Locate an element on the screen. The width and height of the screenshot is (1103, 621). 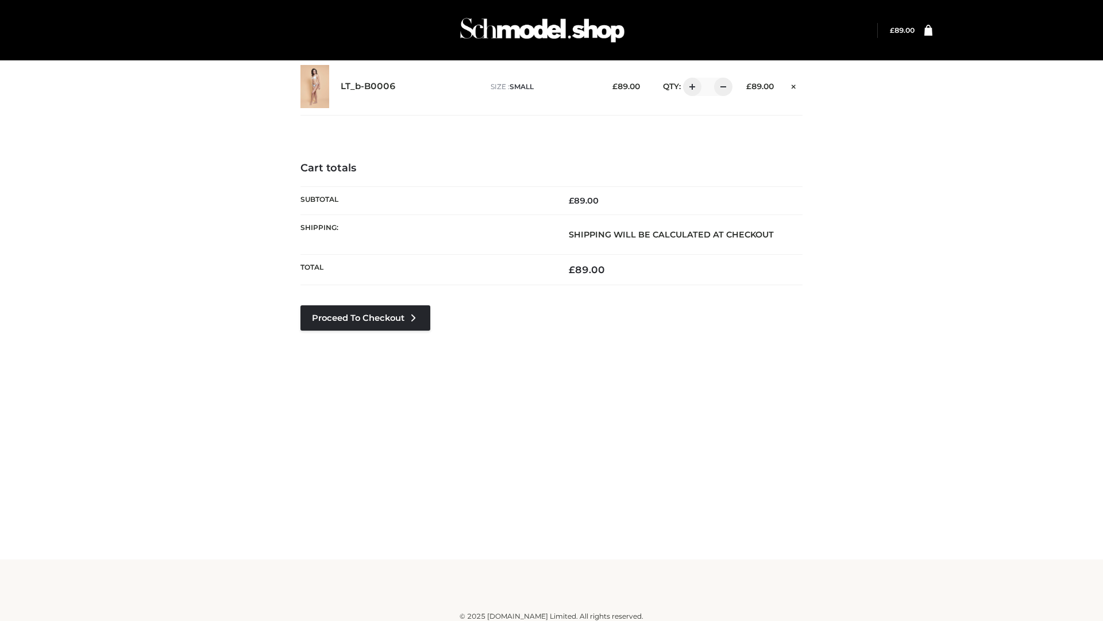
strong: Shipping will be calculated at checkout is located at coordinates (671, 234).